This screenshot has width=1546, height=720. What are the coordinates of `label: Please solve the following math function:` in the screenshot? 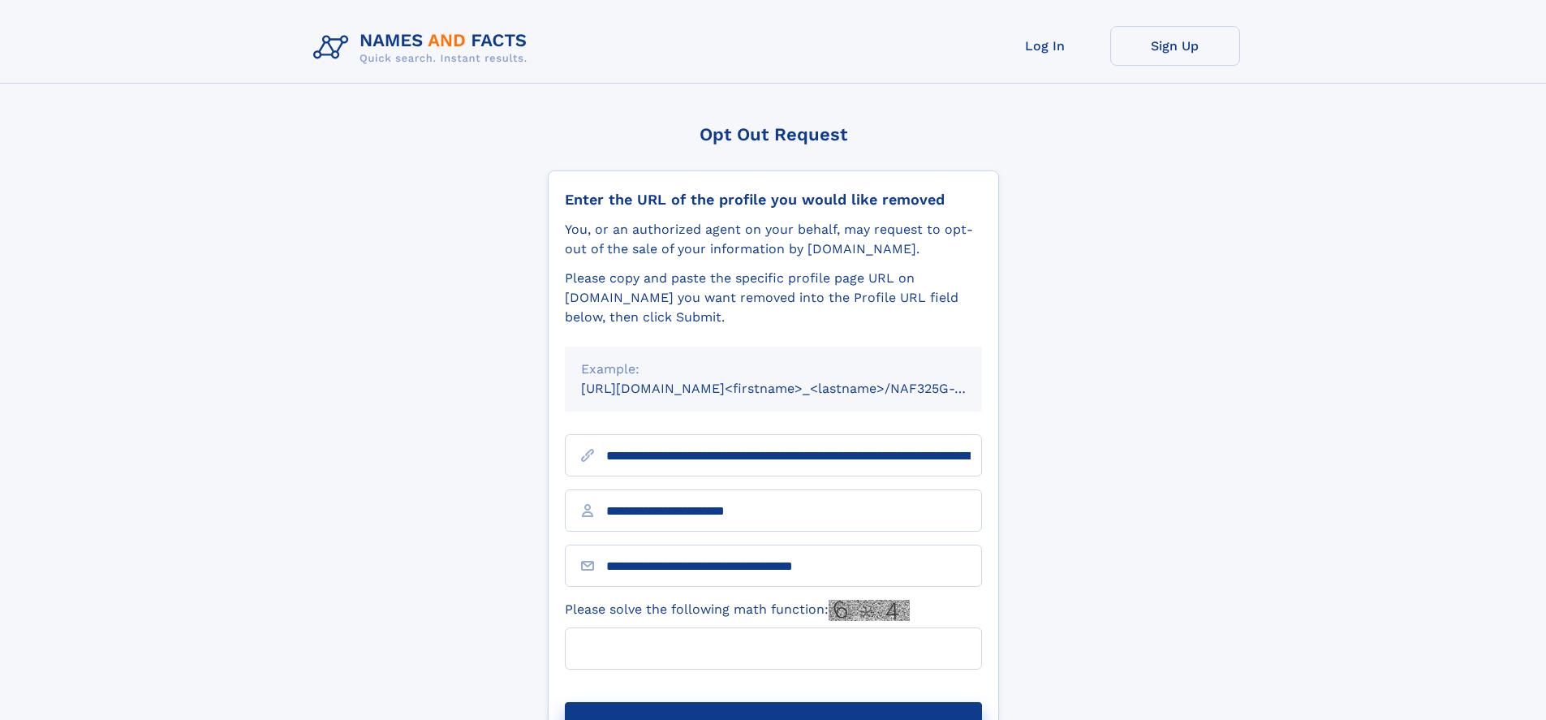 It's located at (737, 610).